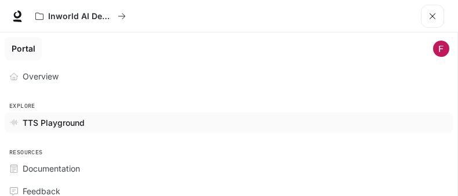  Describe the element at coordinates (23, 49) in the screenshot. I see `a: Portal` at that location.